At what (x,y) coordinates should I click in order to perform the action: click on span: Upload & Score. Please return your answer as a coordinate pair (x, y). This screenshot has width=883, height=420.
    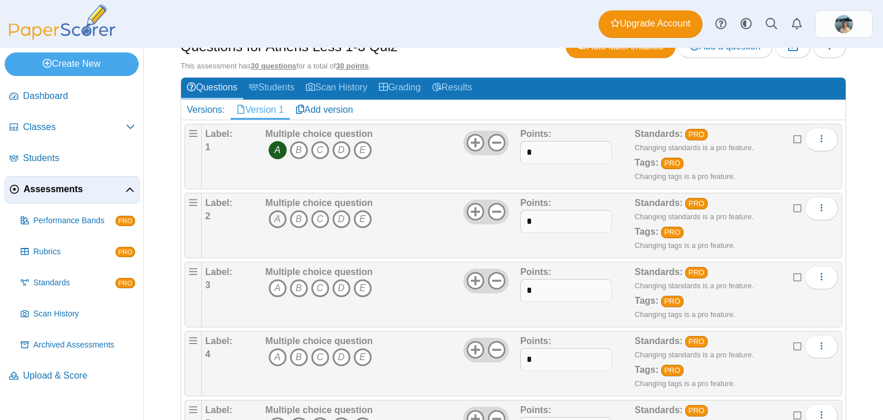
    Looking at the image, I should click on (79, 375).